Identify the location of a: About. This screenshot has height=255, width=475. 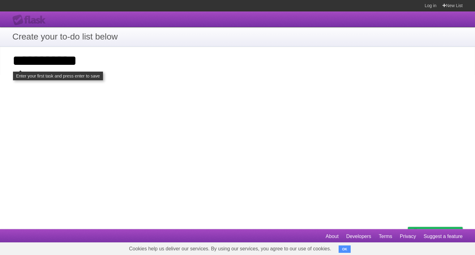
(332, 237).